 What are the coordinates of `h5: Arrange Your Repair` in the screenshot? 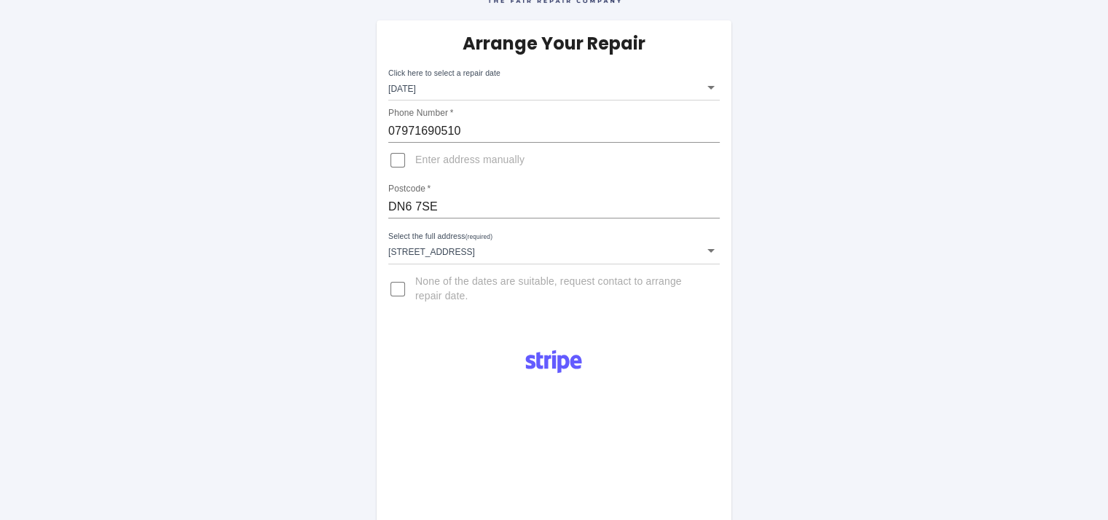 It's located at (554, 44).